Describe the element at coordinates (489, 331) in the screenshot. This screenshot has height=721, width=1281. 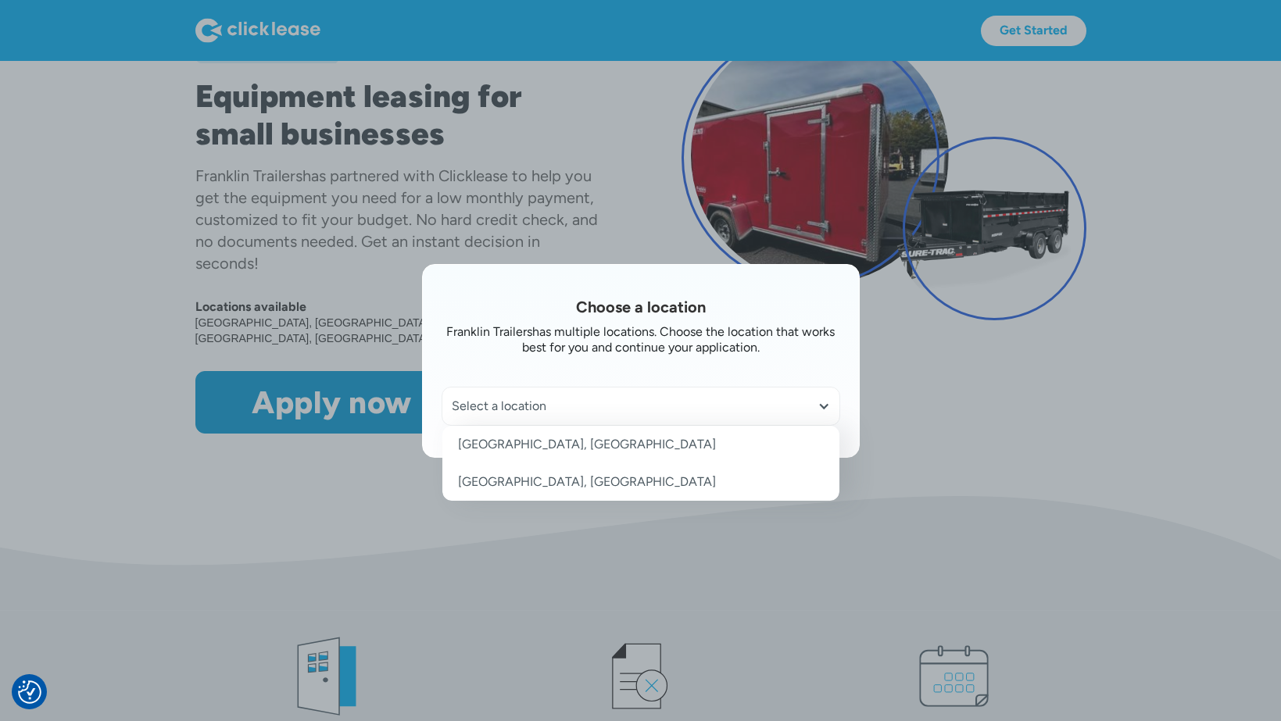
I see `div: Franklin Trailers` at that location.